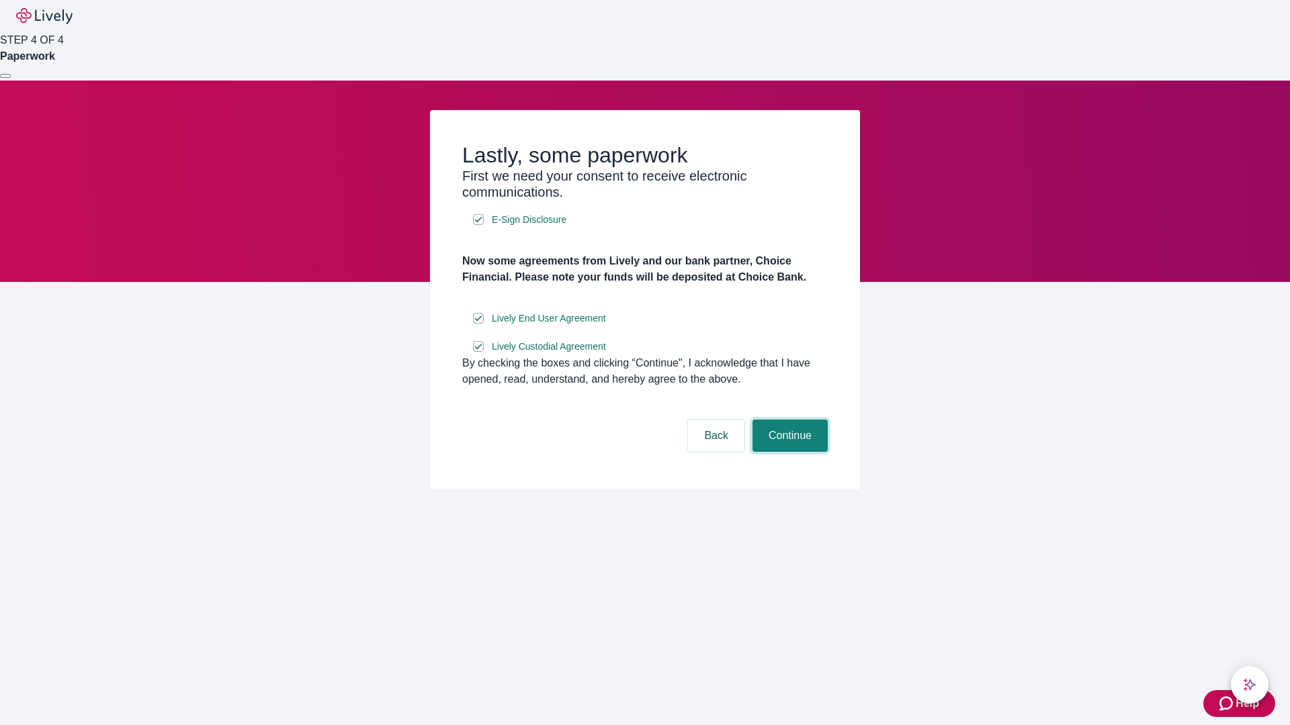  What do you see at coordinates (549, 347) in the screenshot?
I see `span: Lively Custodial Agreement` at bounding box center [549, 347].